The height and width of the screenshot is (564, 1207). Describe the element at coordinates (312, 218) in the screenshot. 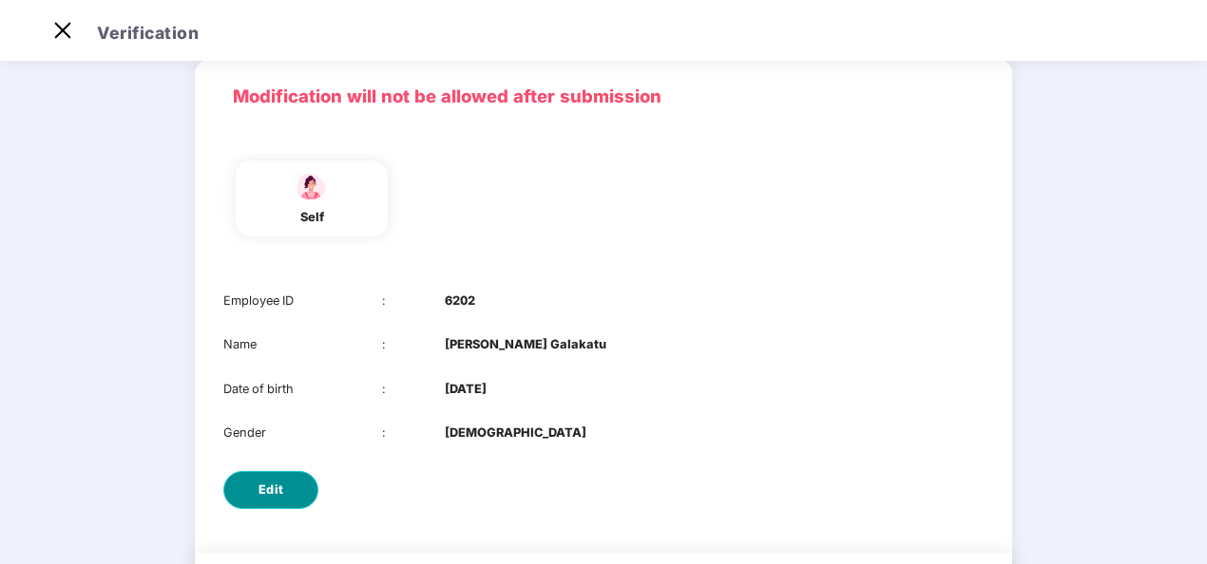

I see `div: self` at that location.